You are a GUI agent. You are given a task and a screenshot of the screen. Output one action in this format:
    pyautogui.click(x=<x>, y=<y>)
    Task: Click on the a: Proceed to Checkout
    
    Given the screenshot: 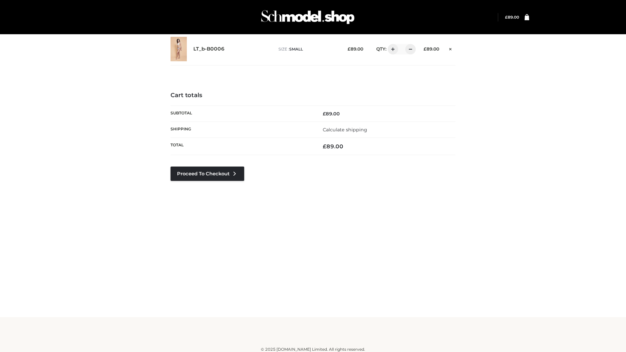 What is the action you would take?
    pyautogui.click(x=207, y=174)
    